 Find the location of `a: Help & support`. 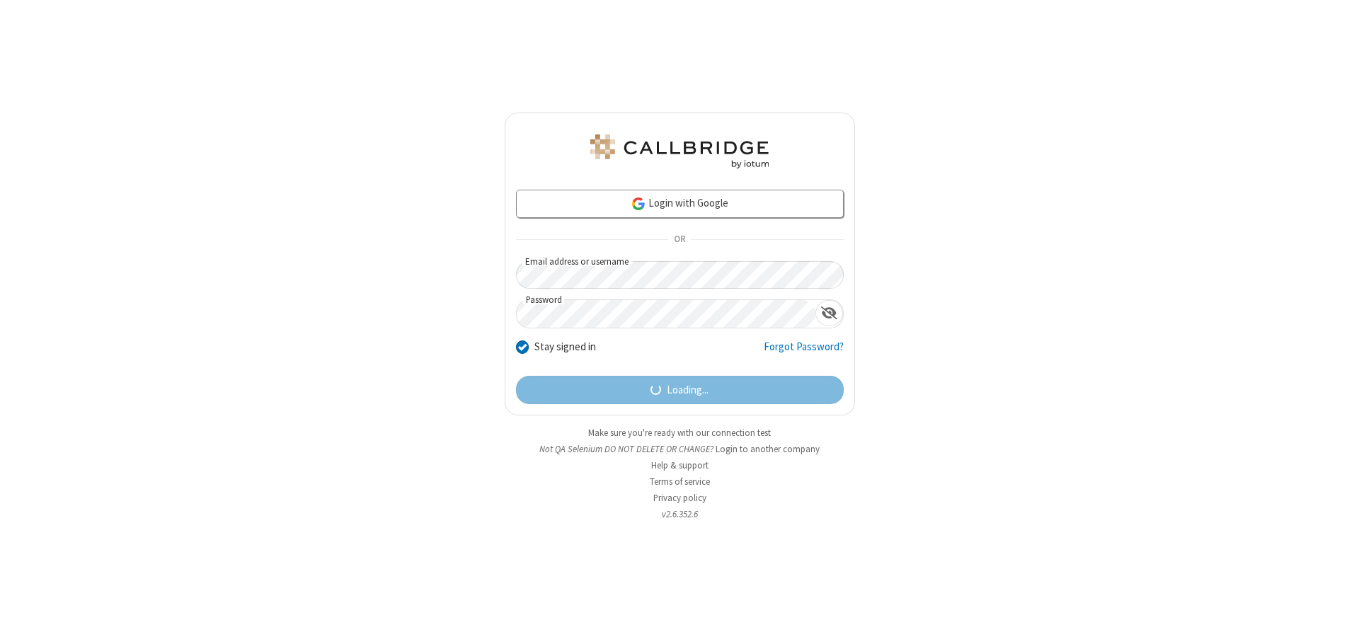

a: Help & support is located at coordinates (679, 465).